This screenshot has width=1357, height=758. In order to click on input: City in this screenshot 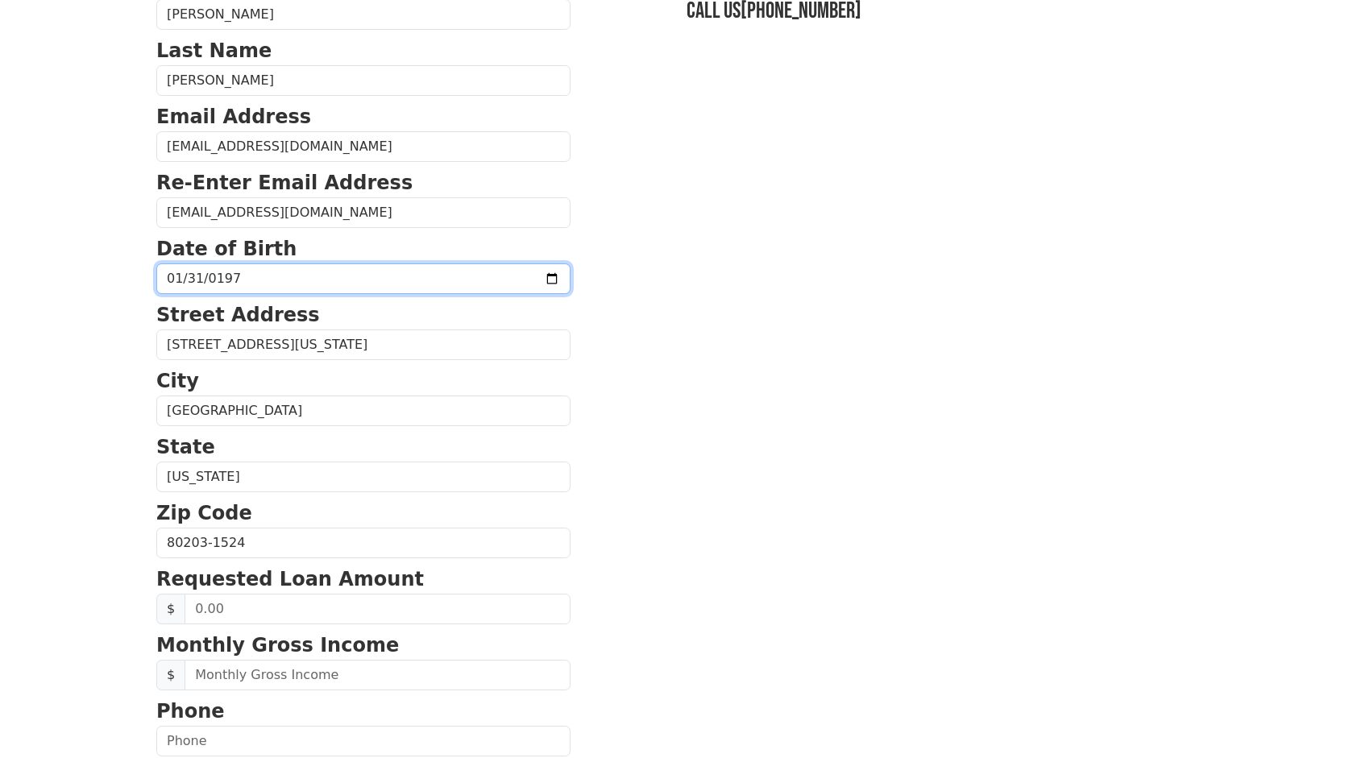, I will do `click(364, 411)`.